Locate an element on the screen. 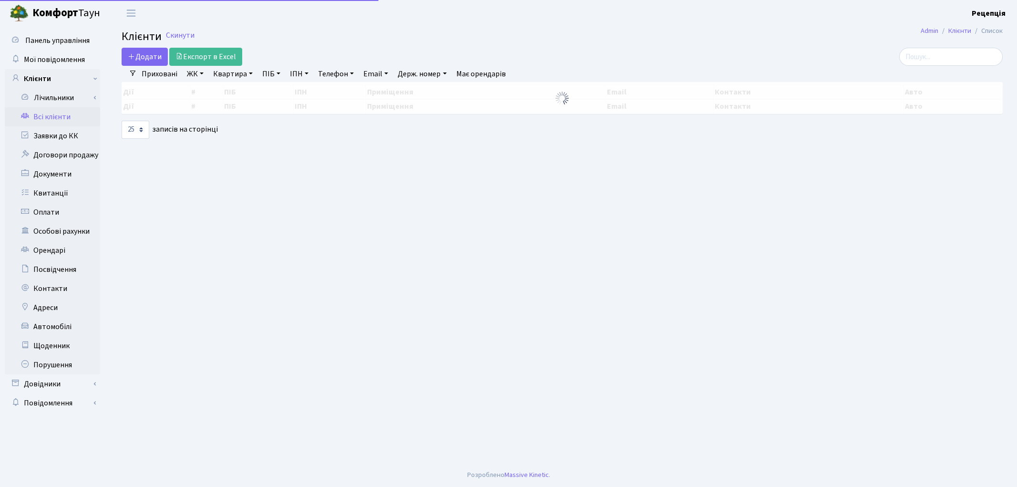 The width and height of the screenshot is (1017, 487). a: Admin is located at coordinates (930, 31).